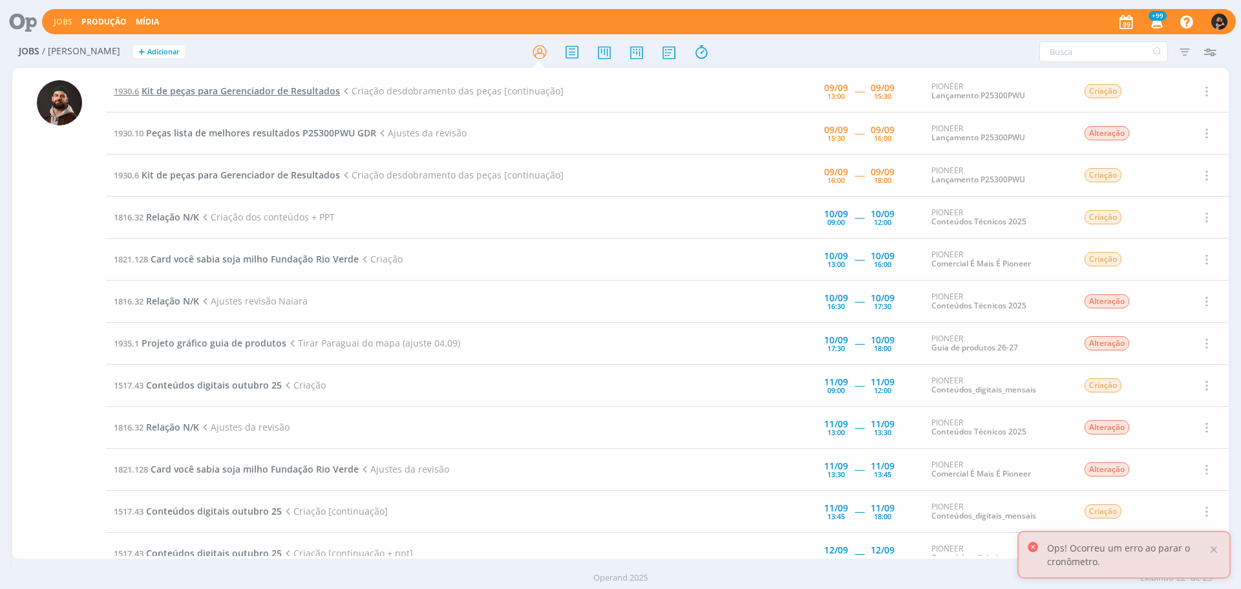  What do you see at coordinates (1103, 52) in the screenshot?
I see `input: Busca` at bounding box center [1103, 52].